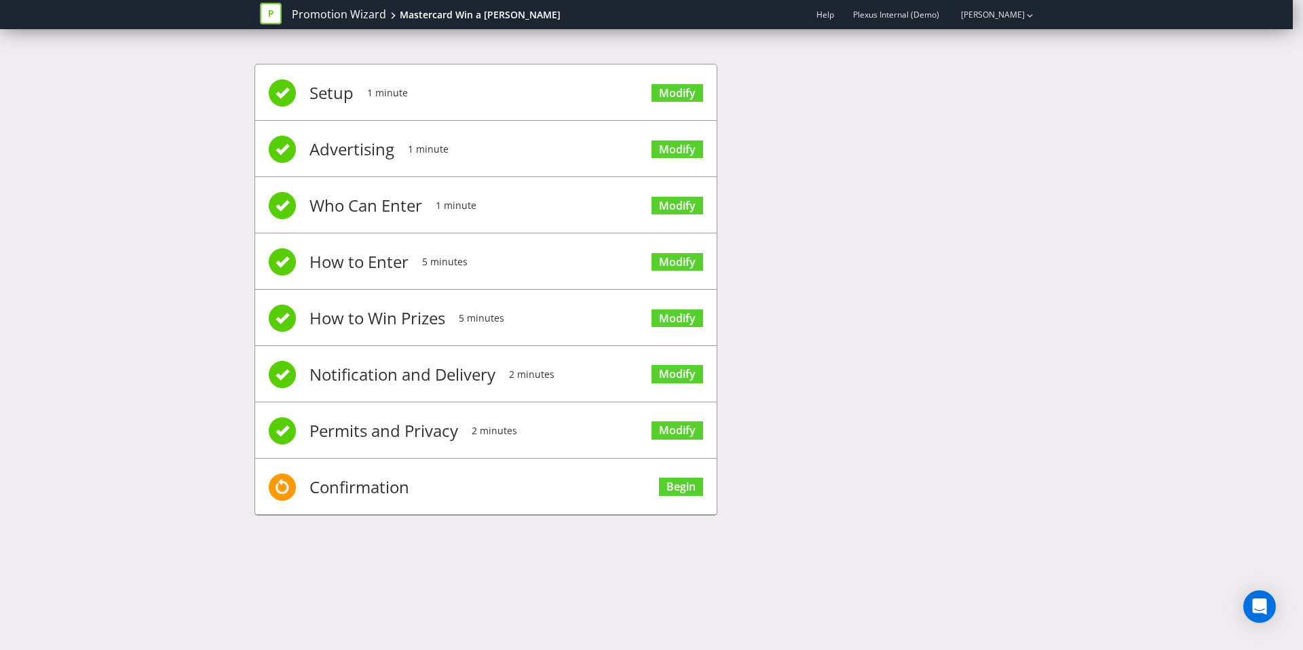 The image size is (1303, 650). Describe the element at coordinates (359, 487) in the screenshot. I see `span: Confirmation` at that location.